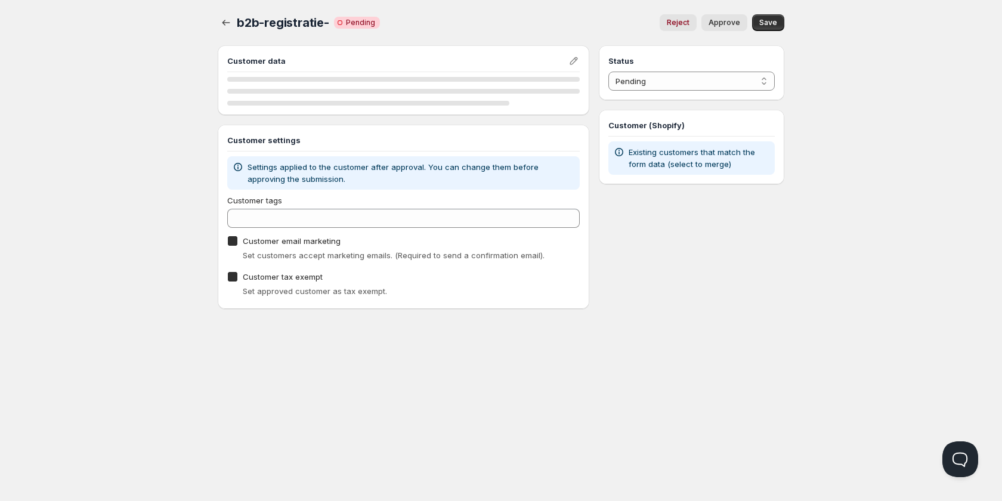 The image size is (1002, 501). What do you see at coordinates (397, 61) in the screenshot?
I see `h3: Customer data` at bounding box center [397, 61].